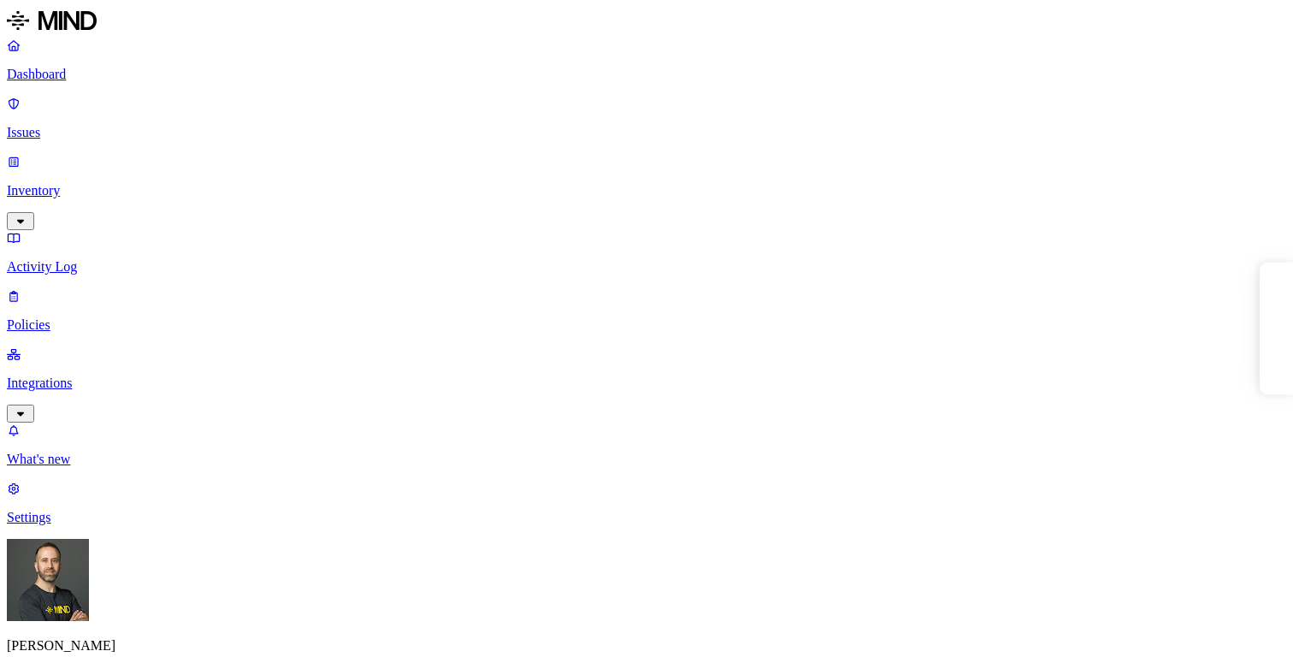 This screenshot has width=1293, height=657. What do you see at coordinates (646, 325) in the screenshot?
I see `p: Policies` at bounding box center [646, 325].